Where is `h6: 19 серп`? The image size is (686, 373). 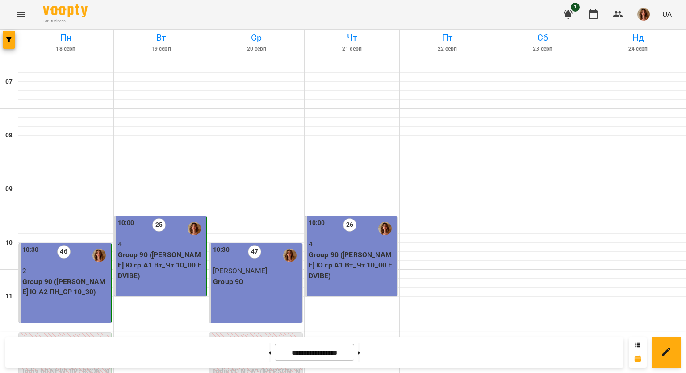 h6: 19 серп is located at coordinates (161, 49).